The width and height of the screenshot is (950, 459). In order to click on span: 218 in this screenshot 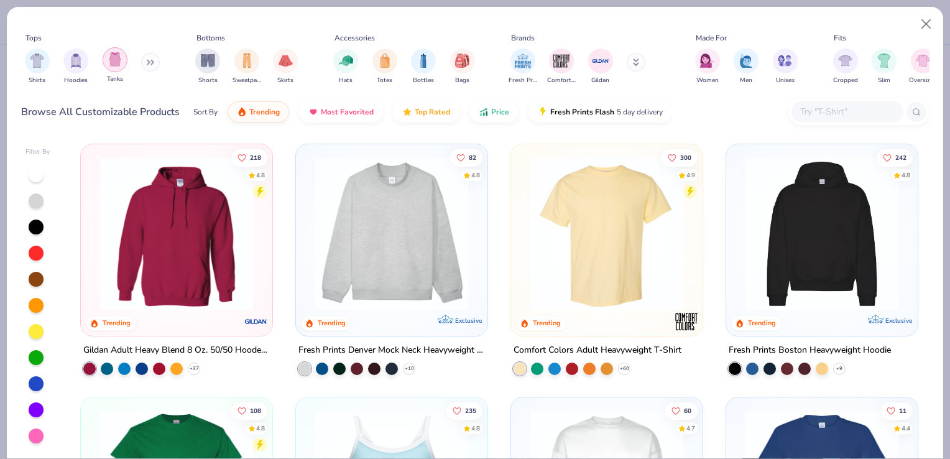, I will do `click(256, 157)`.